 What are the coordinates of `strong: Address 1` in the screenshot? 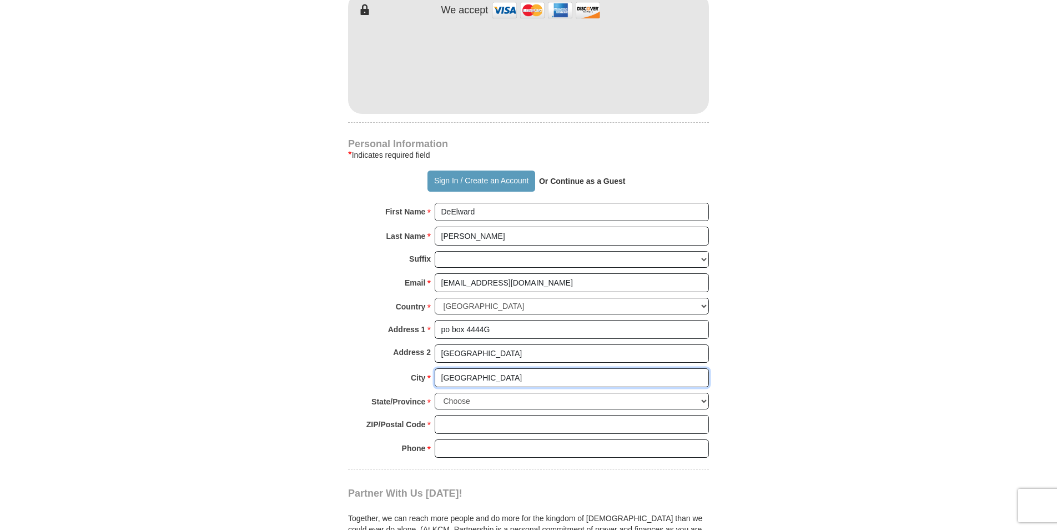 It's located at (407, 329).